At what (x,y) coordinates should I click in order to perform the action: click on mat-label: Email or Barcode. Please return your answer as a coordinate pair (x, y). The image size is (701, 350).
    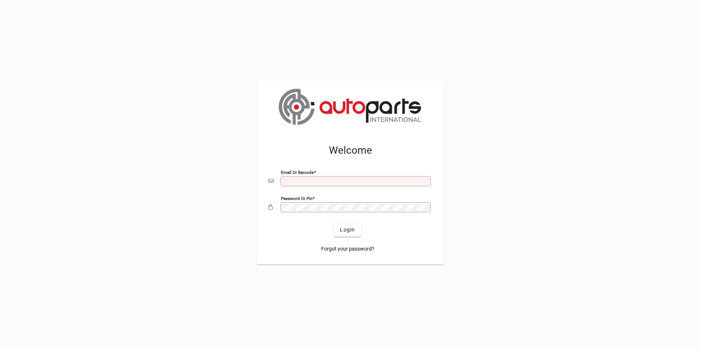
    Looking at the image, I should click on (297, 172).